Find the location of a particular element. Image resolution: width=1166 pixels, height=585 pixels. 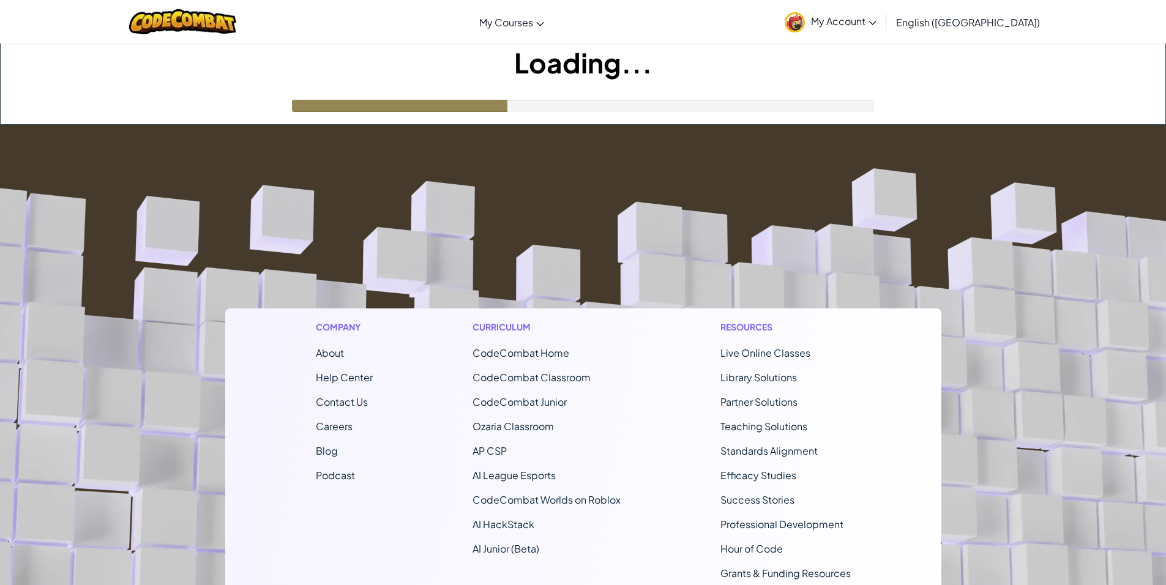

a: Standards Alignment is located at coordinates (769, 451).